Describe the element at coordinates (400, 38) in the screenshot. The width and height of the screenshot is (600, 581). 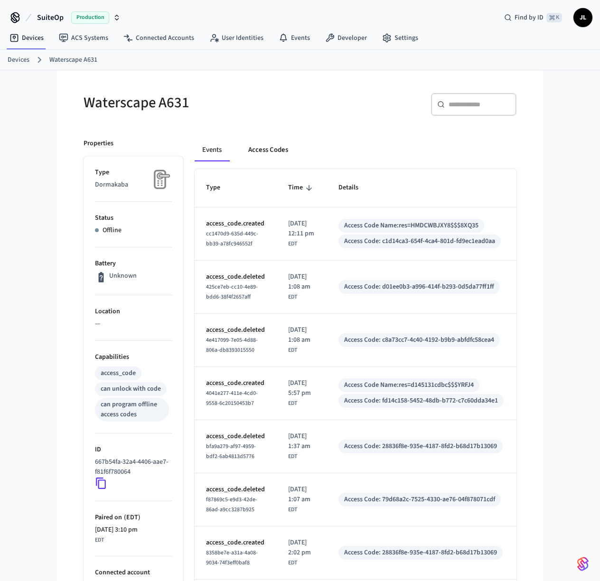
I see `a: Settings` at that location.